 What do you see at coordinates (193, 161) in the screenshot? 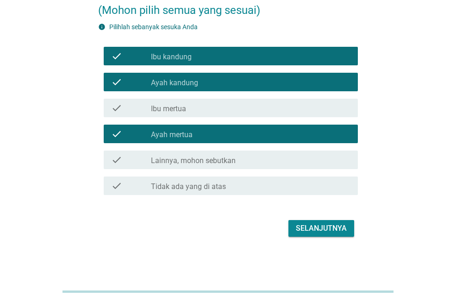
I see `label: Lainnya, mohon sebutkan` at bounding box center [193, 161].